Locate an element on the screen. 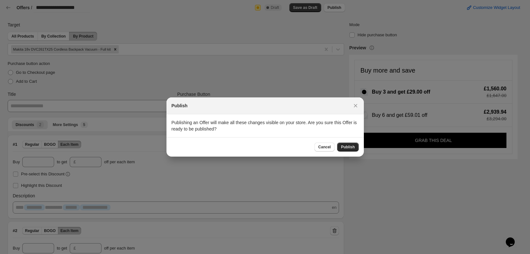 The height and width of the screenshot is (254, 530). p: Publishing an Offer will make all these changes visible on your store. Are you sure this Offer is... is located at coordinates (265, 126).